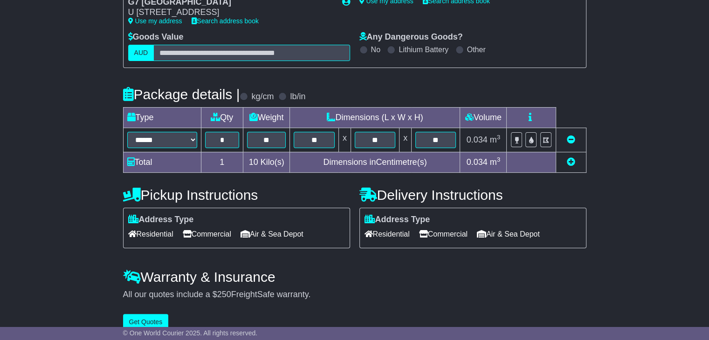 Image resolution: width=709 pixels, height=340 pixels. Describe the element at coordinates (141, 53) in the screenshot. I see `label: AUD` at that location.